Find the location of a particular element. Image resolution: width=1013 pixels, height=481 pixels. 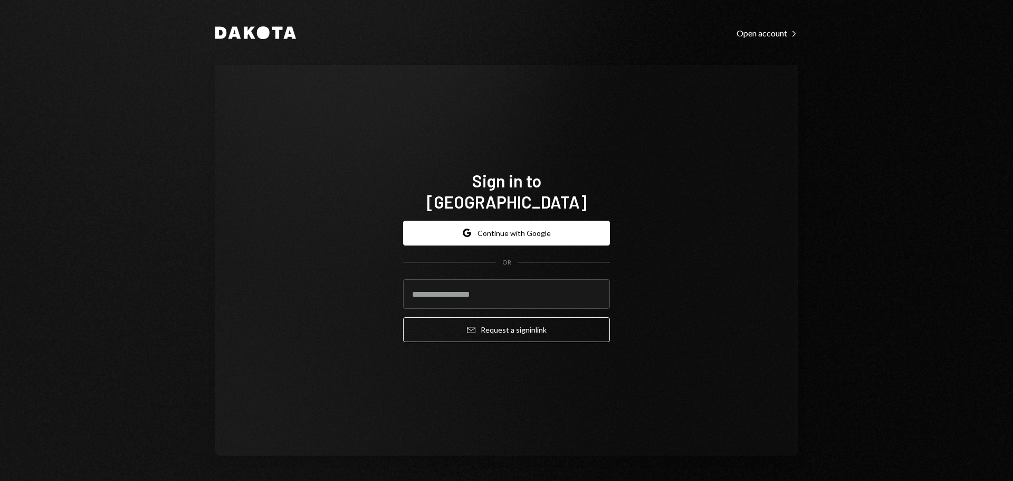

div: Open account is located at coordinates (767, 33).